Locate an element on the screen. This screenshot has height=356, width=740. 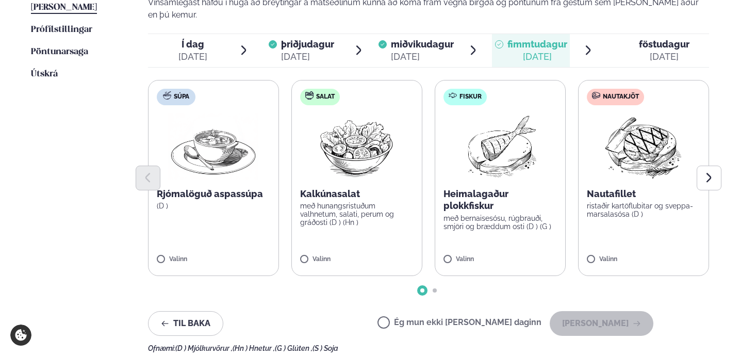
a: Pöntunarsaga is located at coordinates (59, 52).